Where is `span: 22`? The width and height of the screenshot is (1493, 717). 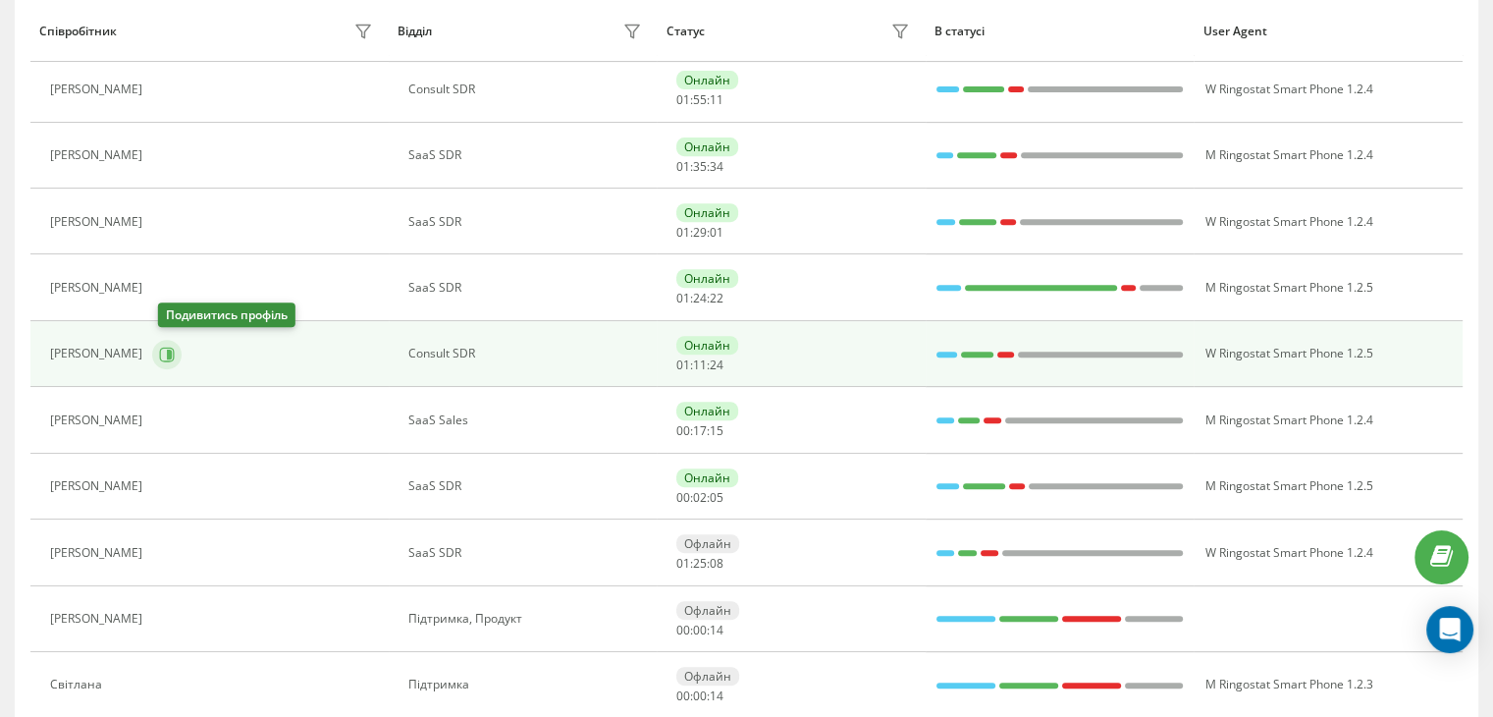 span: 22 is located at coordinates (717, 297).